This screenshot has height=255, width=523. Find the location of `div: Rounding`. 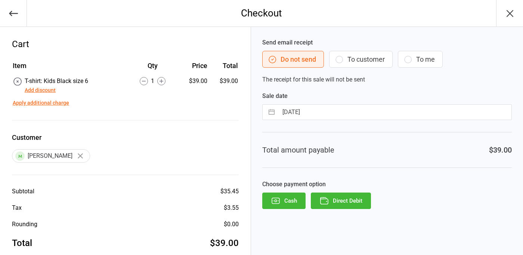

div: Rounding is located at coordinates (25, 224).